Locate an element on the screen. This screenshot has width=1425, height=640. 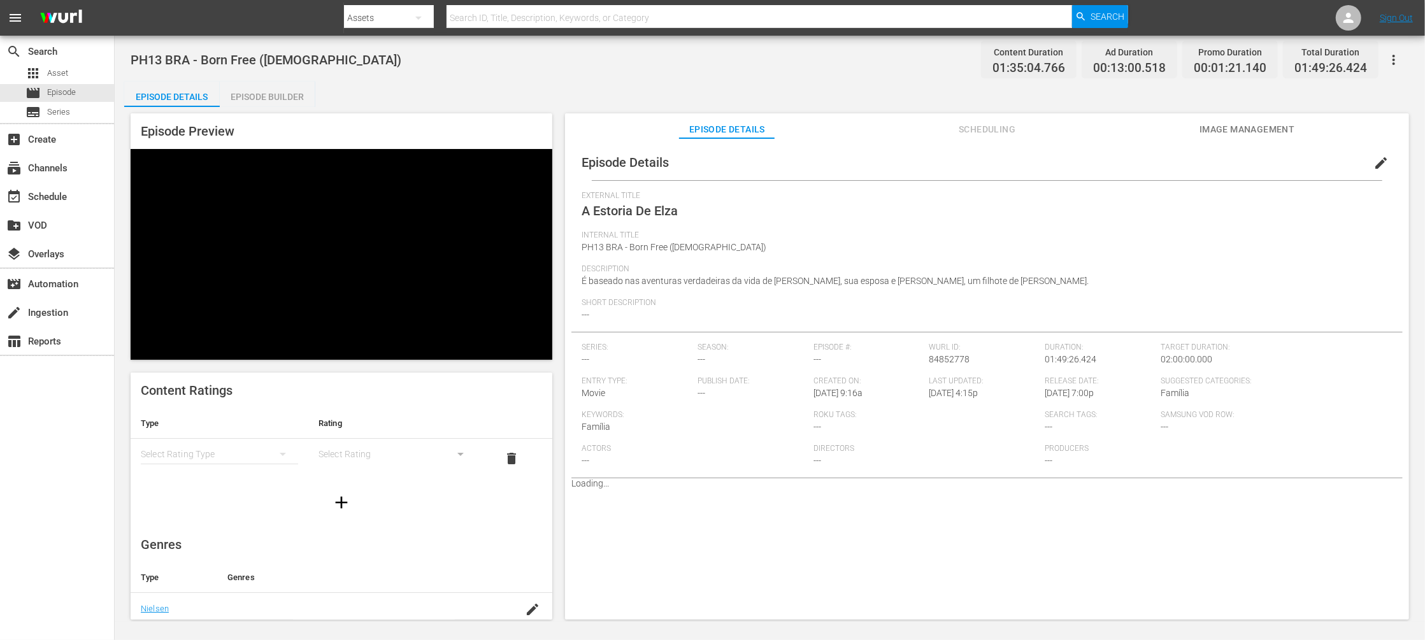
div: Episode Builder is located at coordinates (268, 97).